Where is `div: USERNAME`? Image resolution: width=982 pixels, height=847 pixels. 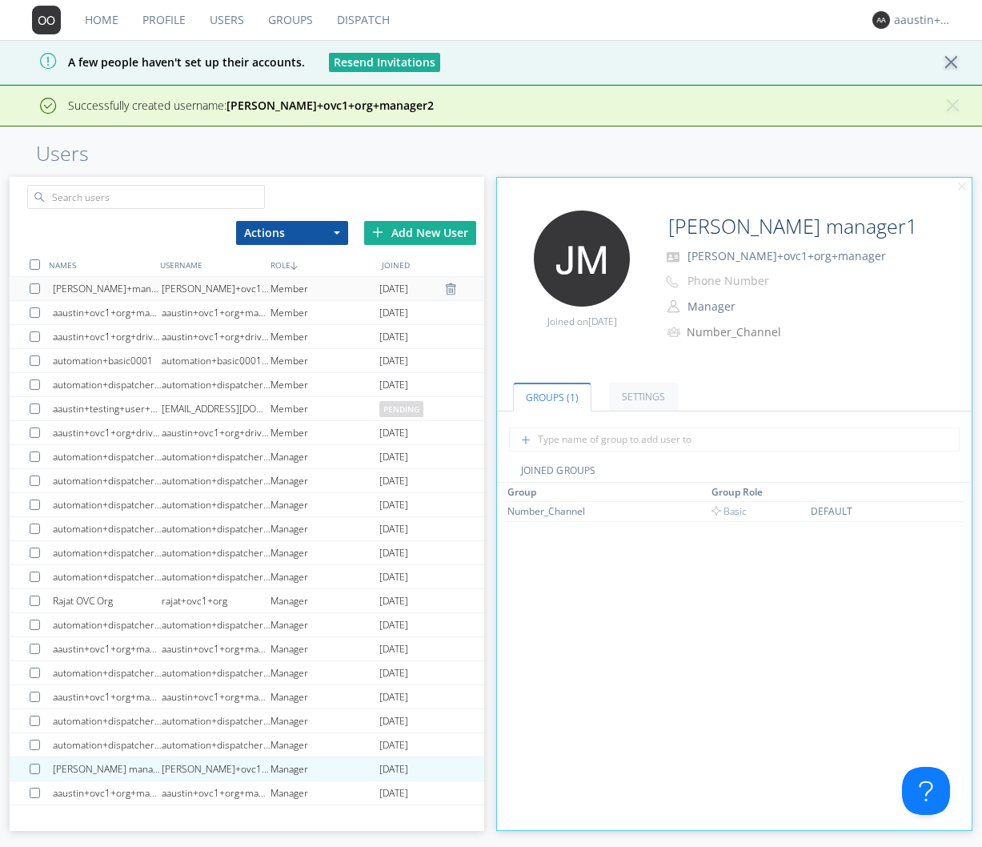
div: USERNAME is located at coordinates (211, 264).